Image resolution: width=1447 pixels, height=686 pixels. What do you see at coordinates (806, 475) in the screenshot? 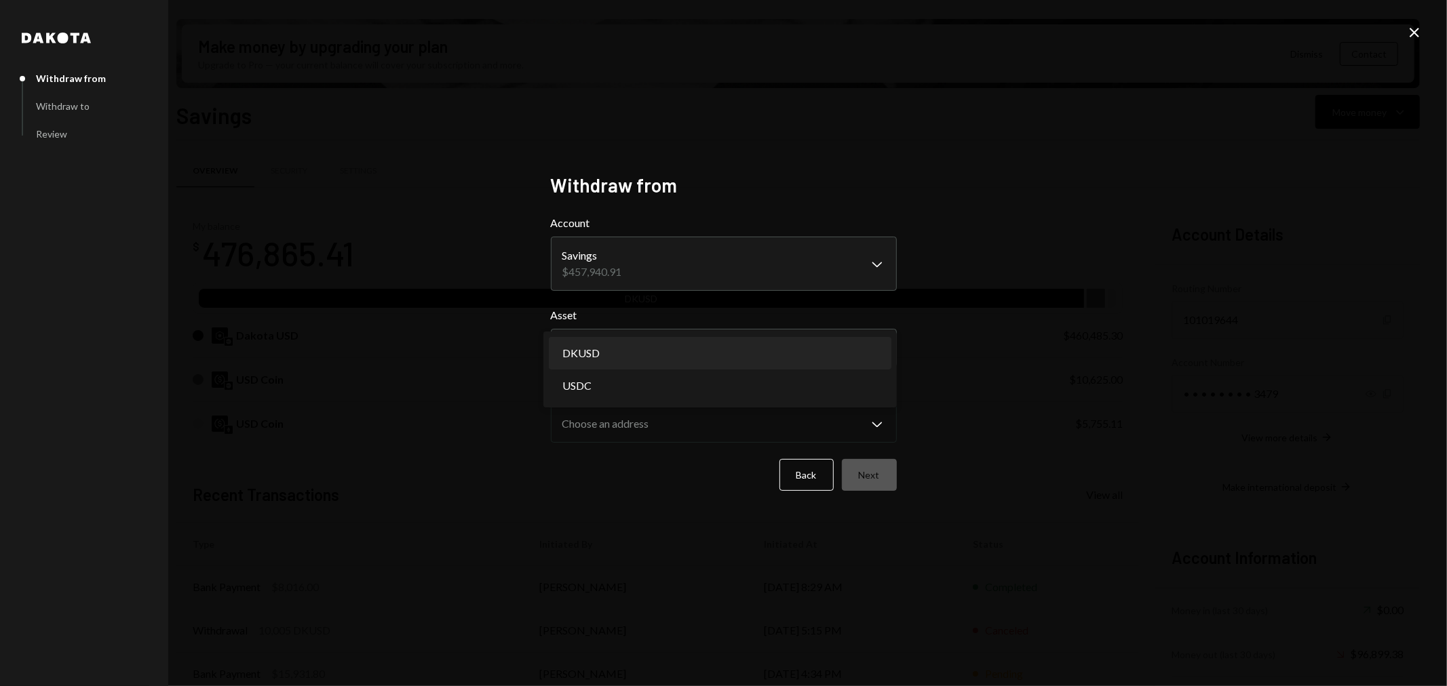
I see `button: Back` at bounding box center [806, 475].